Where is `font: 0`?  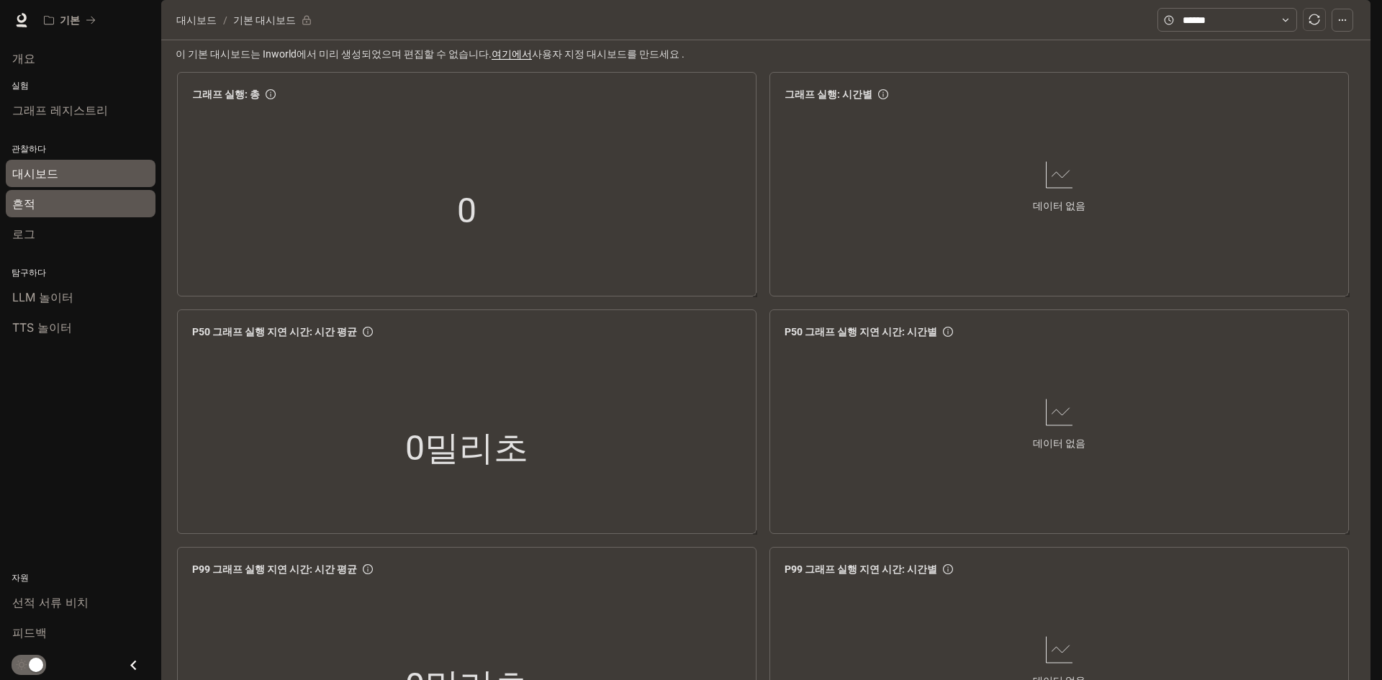
font: 0 is located at coordinates (466, 210).